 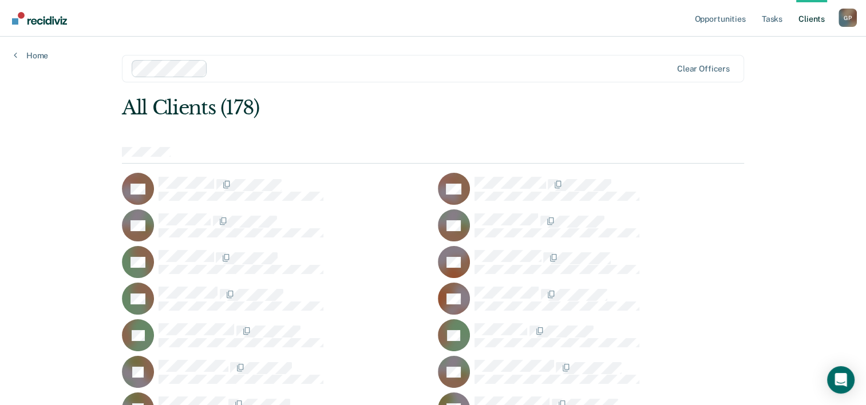 What do you see at coordinates (704, 69) in the screenshot?
I see `div: Clear officers` at bounding box center [704, 69].